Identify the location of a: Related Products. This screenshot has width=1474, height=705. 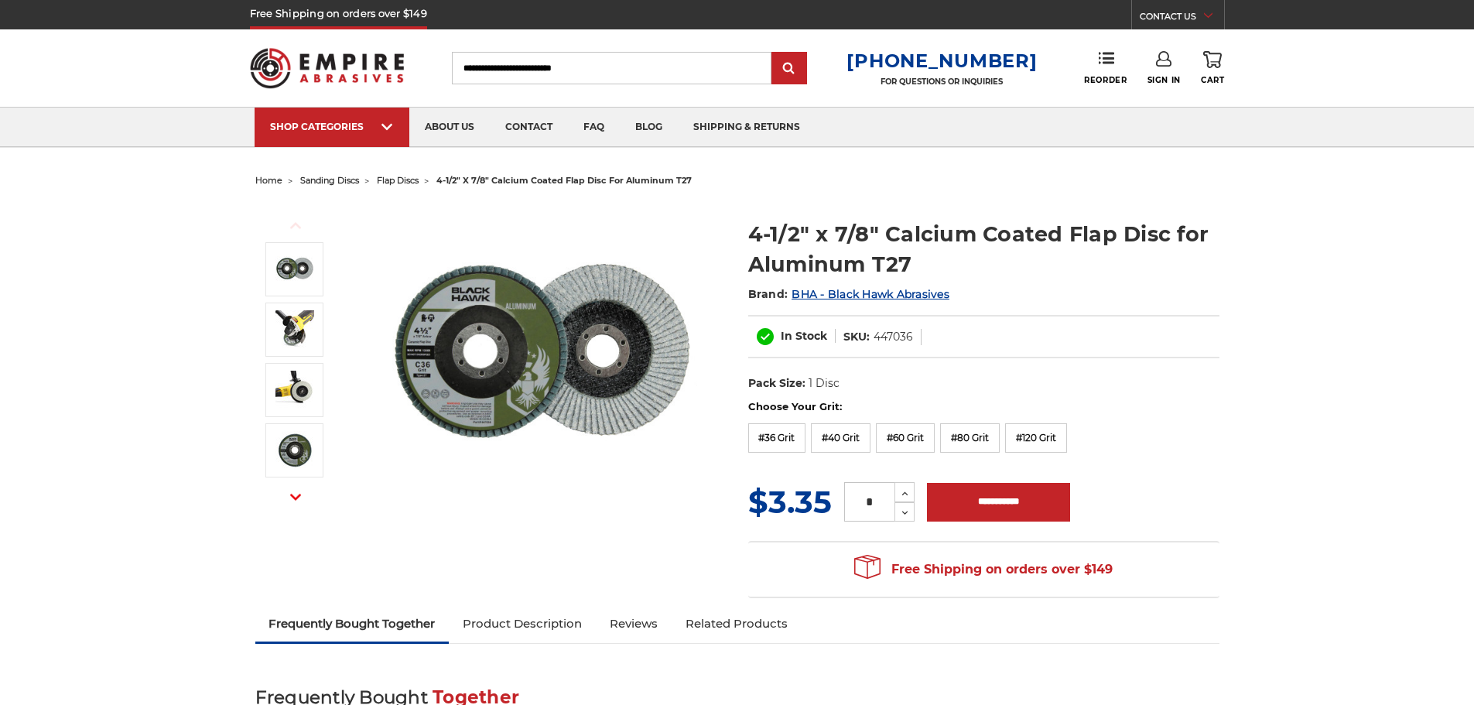
(737, 624).